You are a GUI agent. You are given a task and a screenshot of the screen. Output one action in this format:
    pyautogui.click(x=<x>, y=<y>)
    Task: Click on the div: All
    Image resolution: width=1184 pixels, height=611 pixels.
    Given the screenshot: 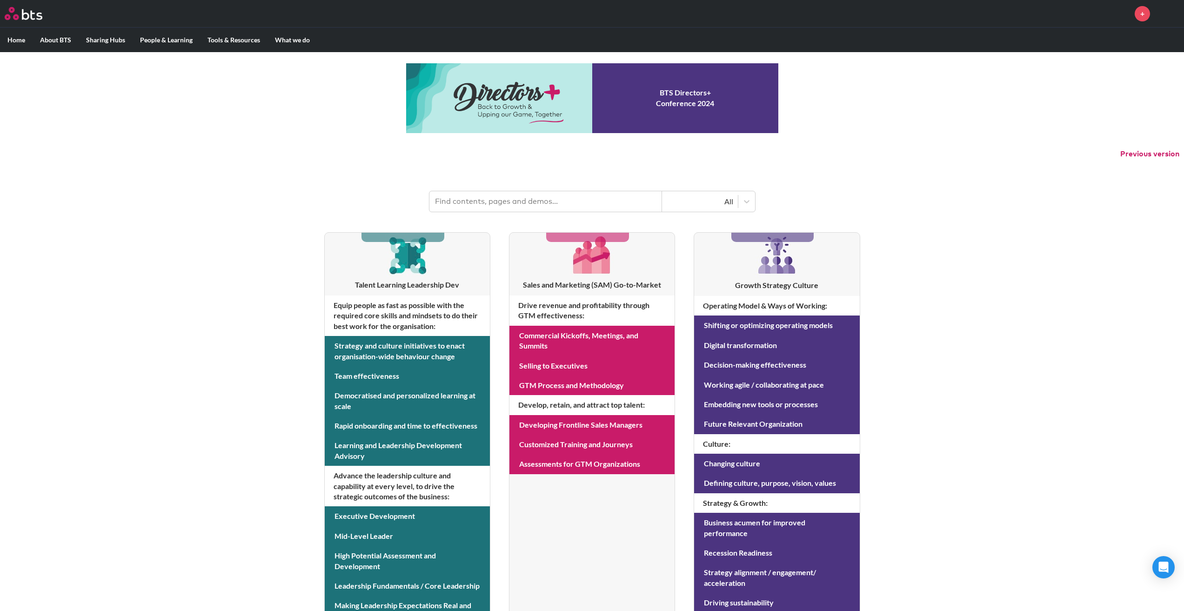 What is the action you would take?
    pyautogui.click(x=700, y=201)
    